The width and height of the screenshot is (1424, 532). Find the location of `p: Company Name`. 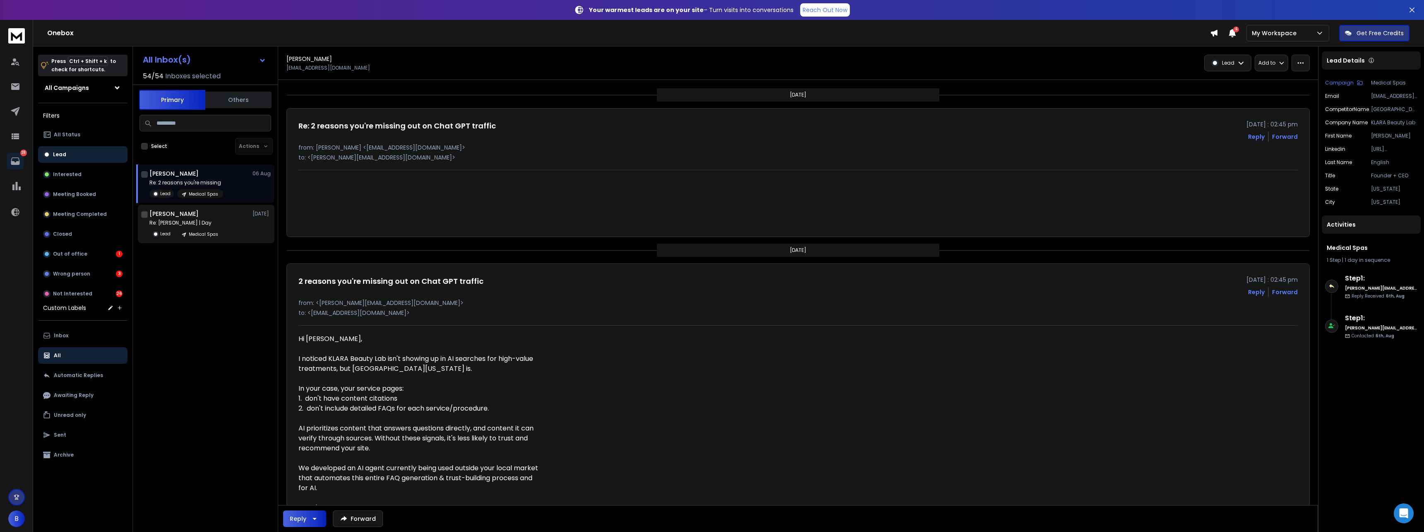

p: Company Name is located at coordinates (1346, 123).